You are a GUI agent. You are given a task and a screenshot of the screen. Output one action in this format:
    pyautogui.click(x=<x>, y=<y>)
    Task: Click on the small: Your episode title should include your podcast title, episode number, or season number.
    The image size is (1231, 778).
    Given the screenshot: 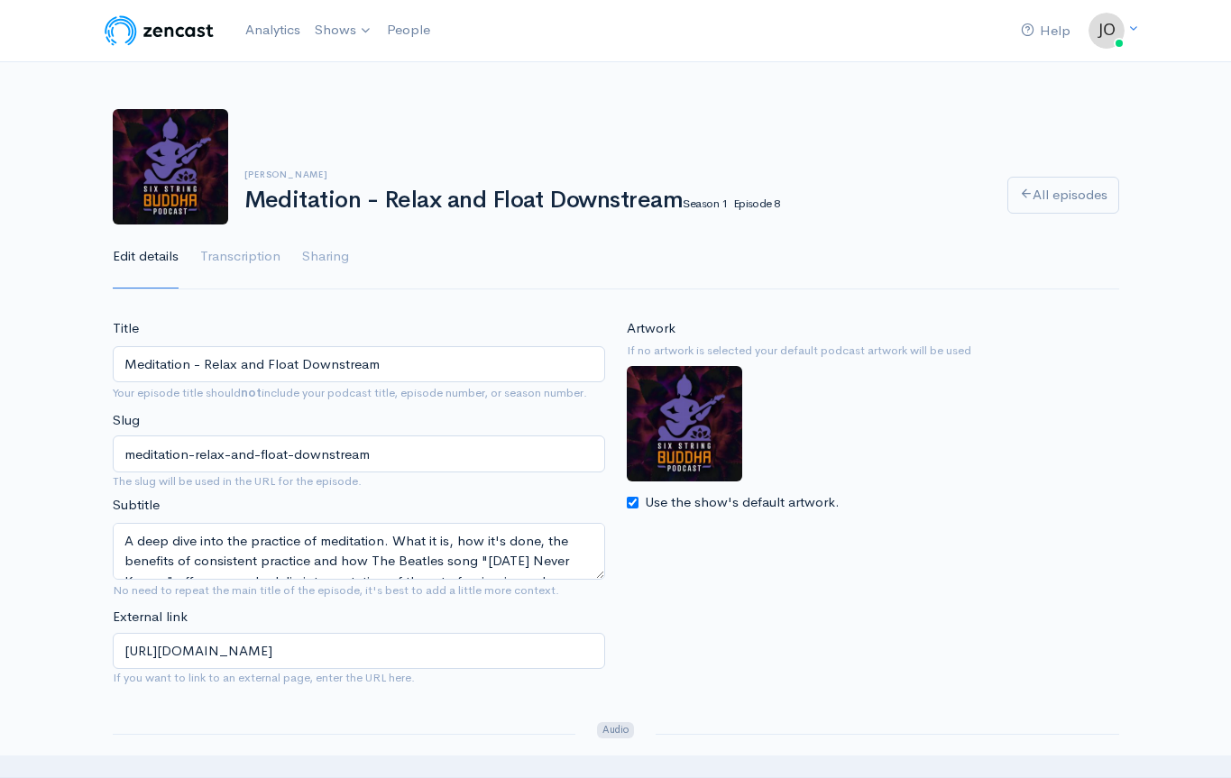 What is the action you would take?
    pyautogui.click(x=350, y=392)
    